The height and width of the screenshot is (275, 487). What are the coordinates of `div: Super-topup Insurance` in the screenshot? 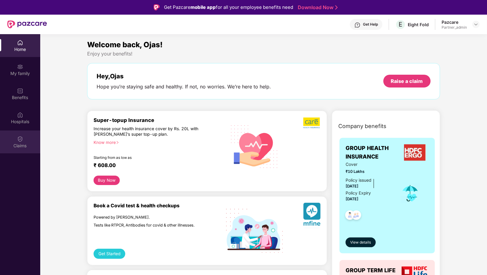 It's located at (160, 120).